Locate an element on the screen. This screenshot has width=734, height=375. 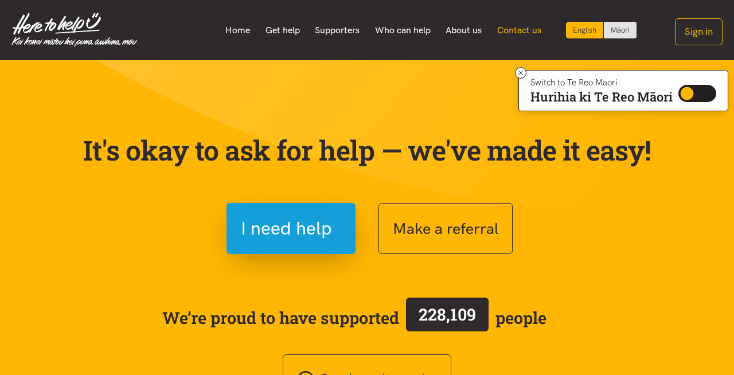
a: Get help is located at coordinates (282, 30).